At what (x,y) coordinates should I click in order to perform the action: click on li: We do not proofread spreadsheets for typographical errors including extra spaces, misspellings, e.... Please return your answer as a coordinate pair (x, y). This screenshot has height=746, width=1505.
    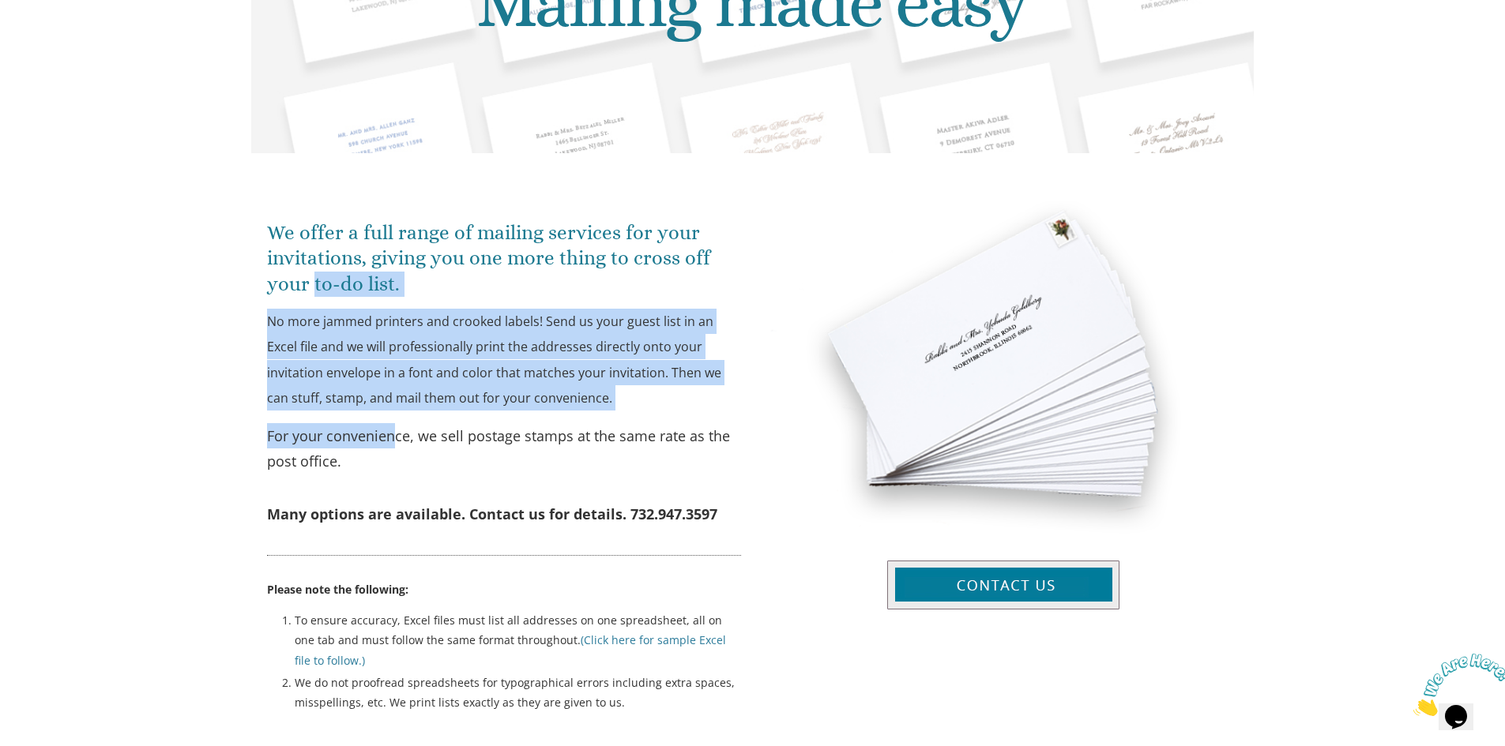
    Looking at the image, I should click on (517, 694).